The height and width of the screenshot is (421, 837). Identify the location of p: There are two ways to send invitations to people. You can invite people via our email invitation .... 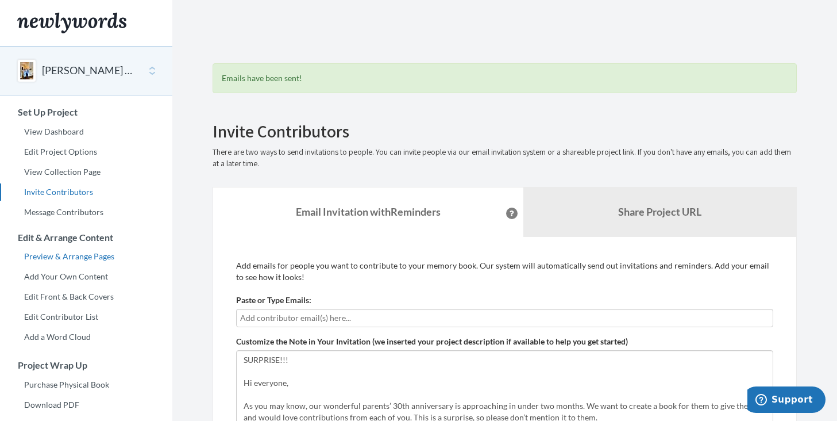
(504, 158).